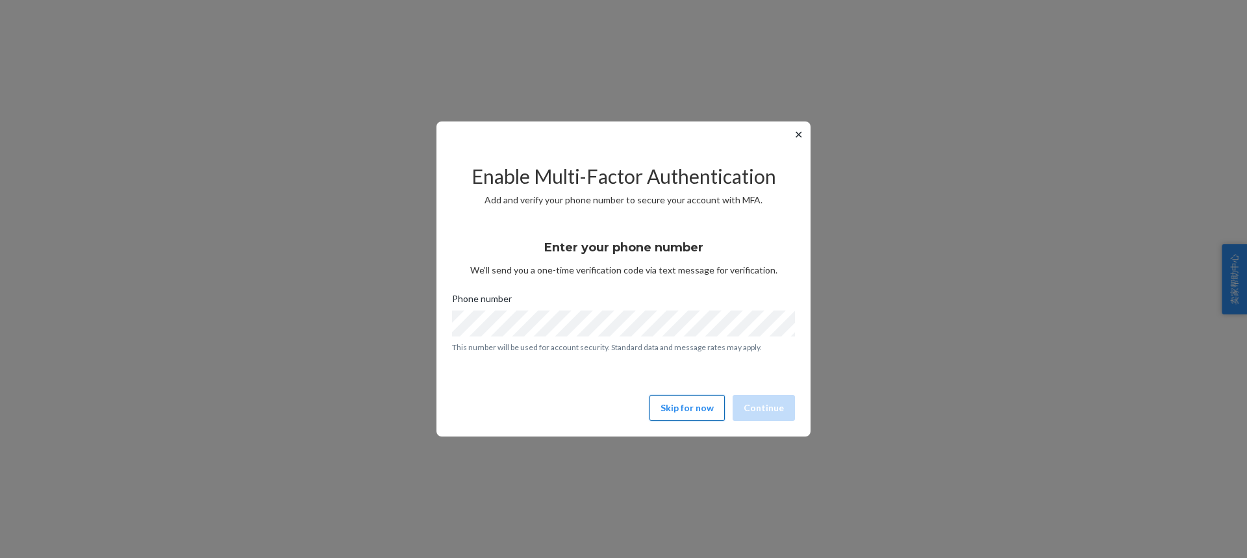 The image size is (1247, 558). What do you see at coordinates (482, 301) in the screenshot?
I see `span: Phone number` at bounding box center [482, 301].